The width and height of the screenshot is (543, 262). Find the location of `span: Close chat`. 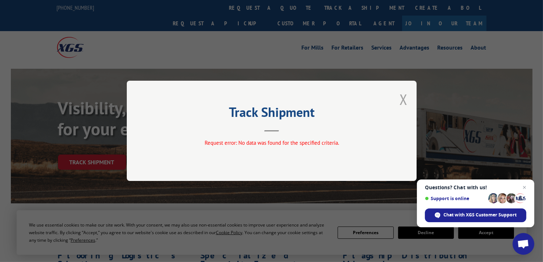

span: Close chat is located at coordinates (525, 188).